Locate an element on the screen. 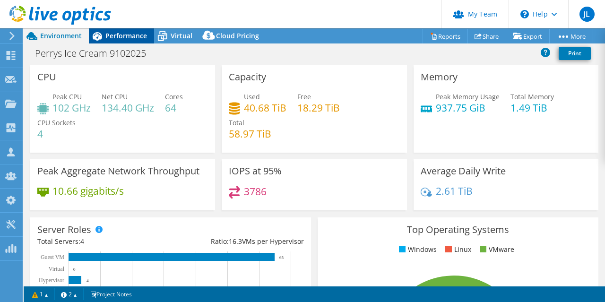  div: Ratio: VMs per Hypervisor is located at coordinates (237, 242).